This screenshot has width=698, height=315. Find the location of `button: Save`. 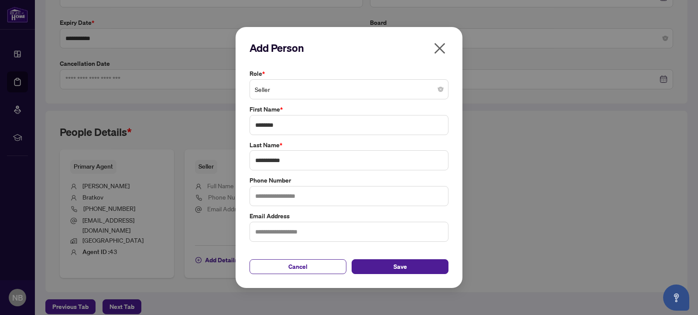

button: Save is located at coordinates (400, 267).